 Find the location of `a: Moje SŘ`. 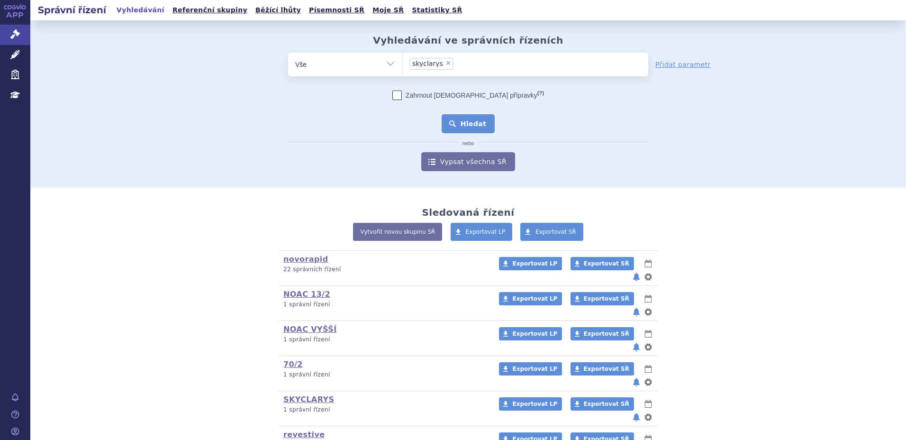

a: Moje SŘ is located at coordinates (388, 10).